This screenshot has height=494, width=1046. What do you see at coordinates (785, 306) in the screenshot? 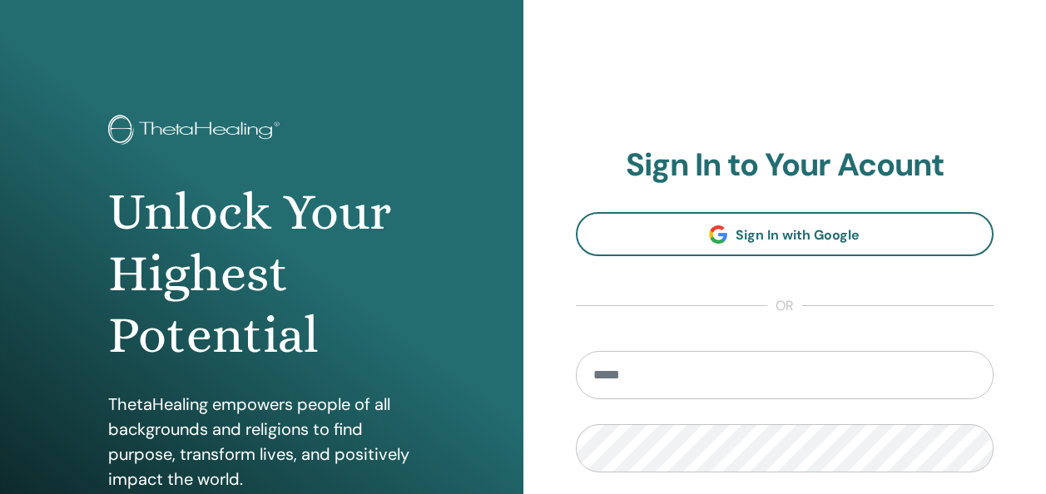
I see `span: or` at bounding box center [785, 306].